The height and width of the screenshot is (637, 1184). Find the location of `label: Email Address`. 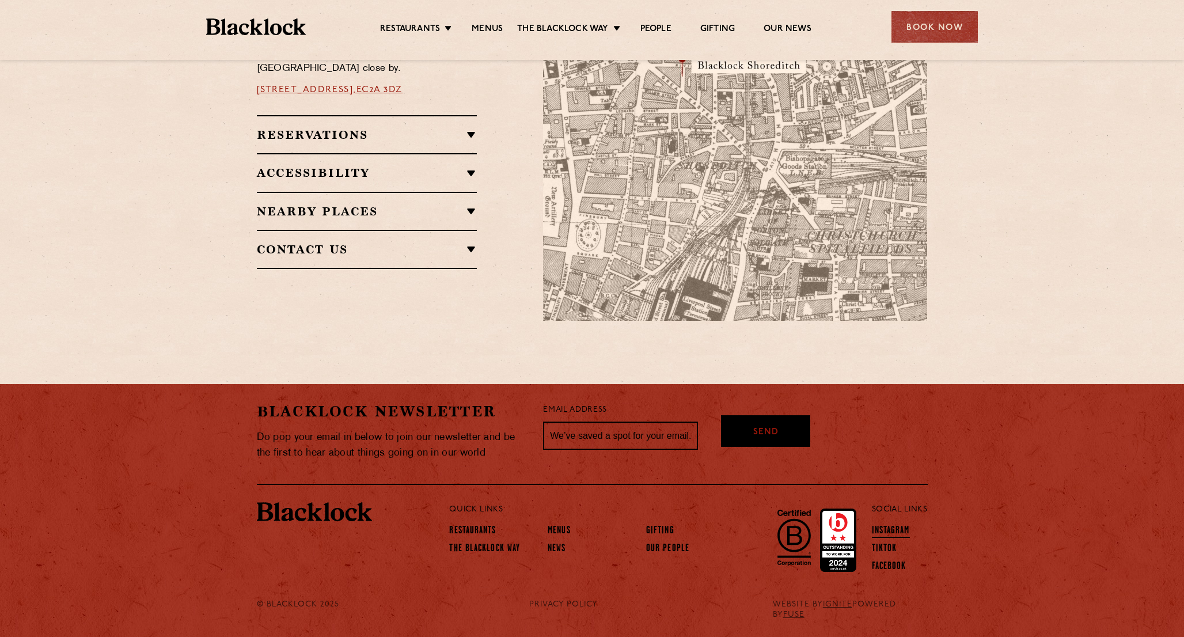

label: Email Address is located at coordinates (575, 410).